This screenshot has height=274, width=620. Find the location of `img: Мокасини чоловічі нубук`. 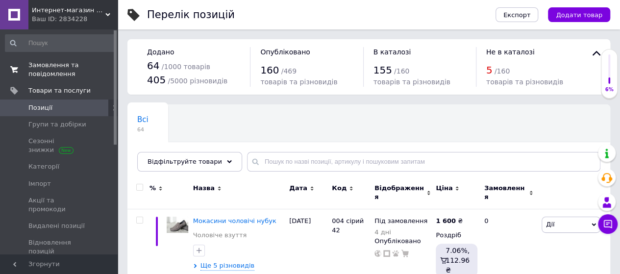

img: Мокасини чоловічі нубук is located at coordinates (177, 224).